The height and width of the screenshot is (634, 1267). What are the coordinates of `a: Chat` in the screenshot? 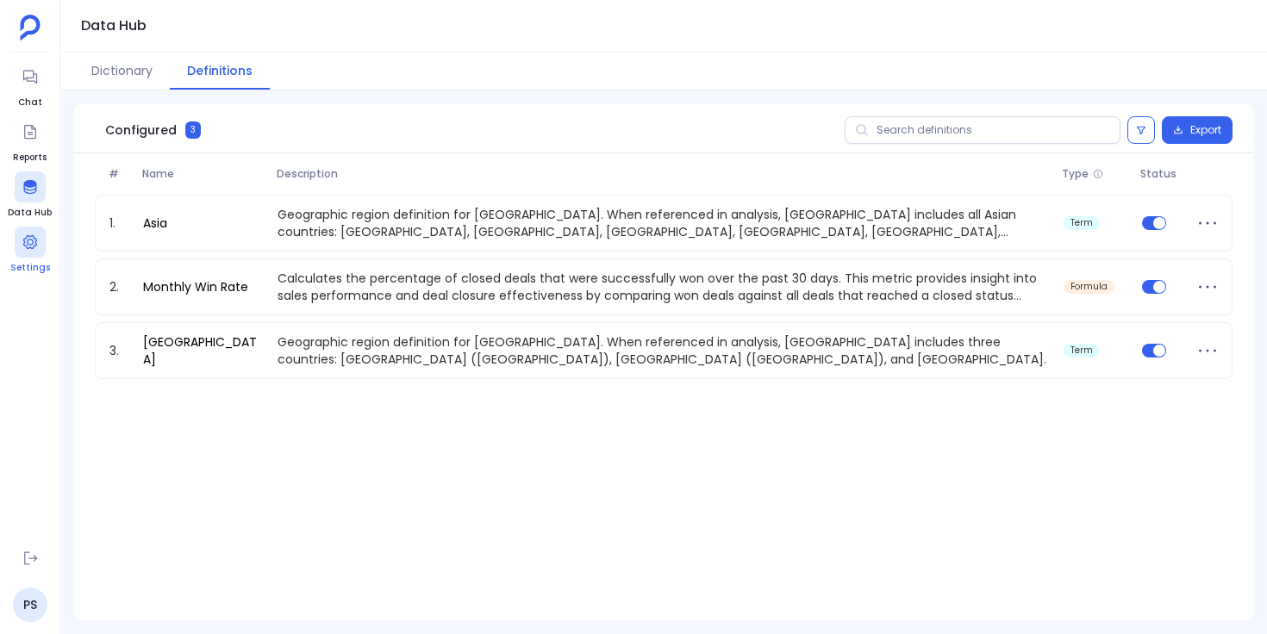 It's located at (30, 85).